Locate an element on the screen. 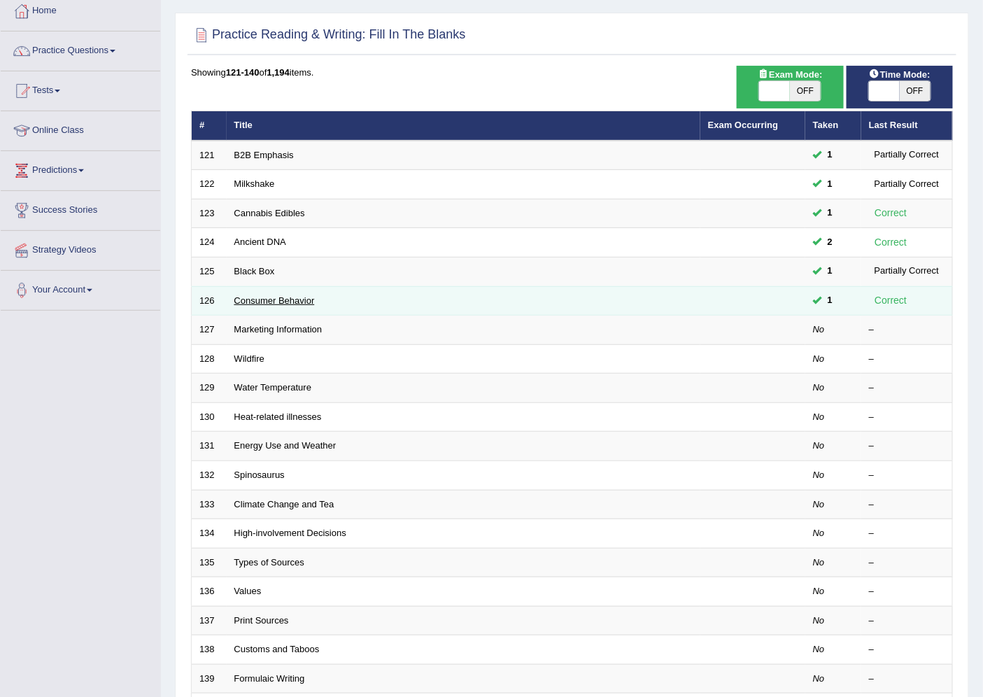 The image size is (983, 697). b: 121-140 is located at coordinates (243, 72).